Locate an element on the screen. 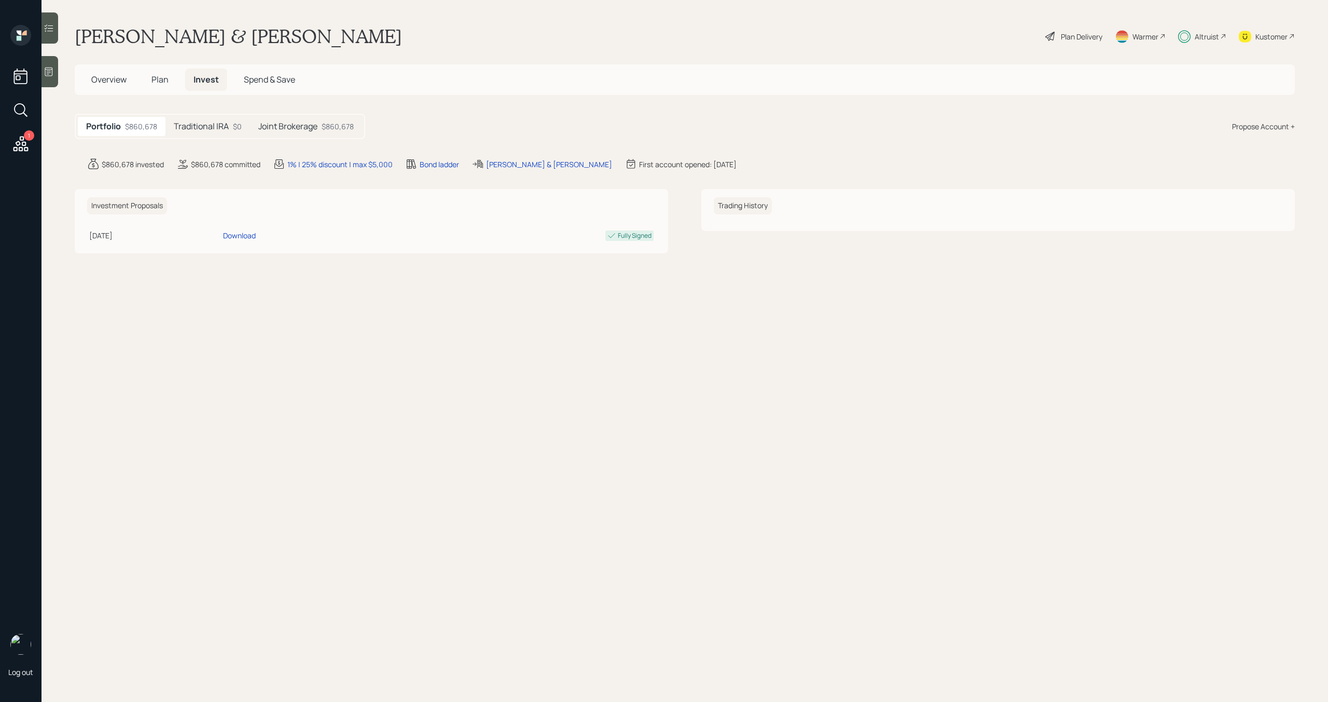 The height and width of the screenshot is (702, 1328). span: Overview is located at coordinates (109, 79).